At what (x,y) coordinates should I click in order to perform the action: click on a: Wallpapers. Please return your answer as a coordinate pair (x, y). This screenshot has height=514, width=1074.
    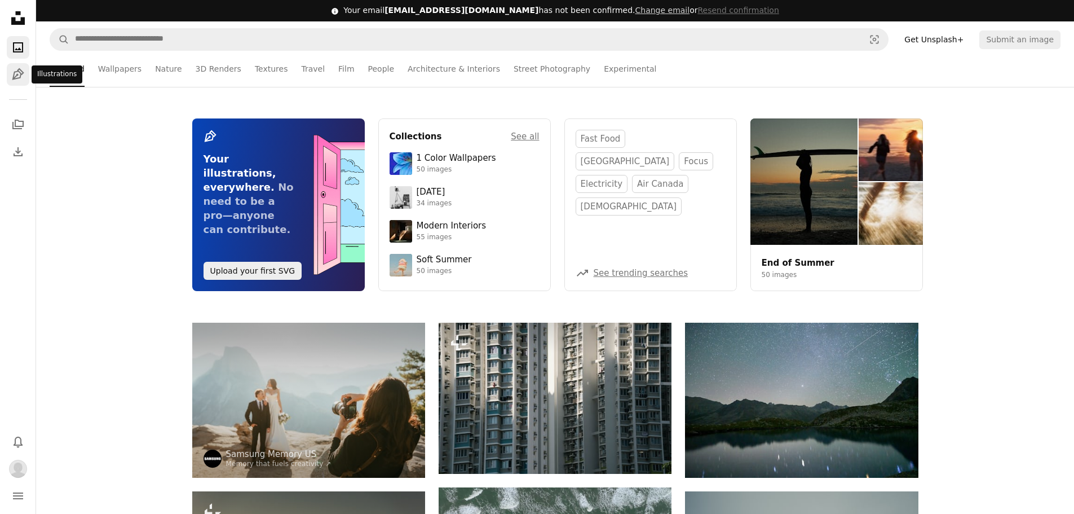
    Looking at the image, I should click on (120, 69).